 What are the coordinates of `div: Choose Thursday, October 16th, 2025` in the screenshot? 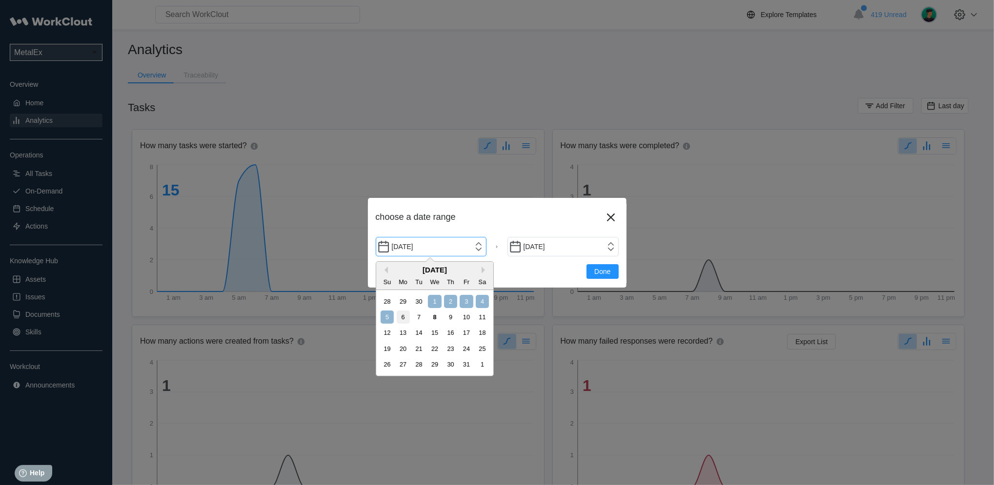 It's located at (450, 333).